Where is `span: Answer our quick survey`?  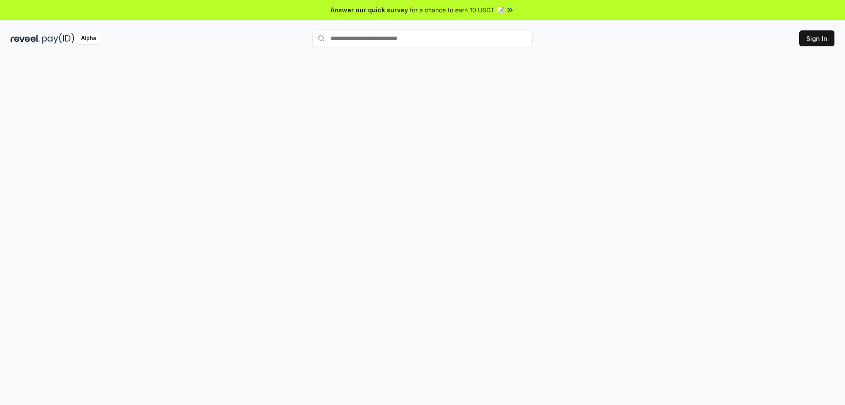 span: Answer our quick survey is located at coordinates (369, 10).